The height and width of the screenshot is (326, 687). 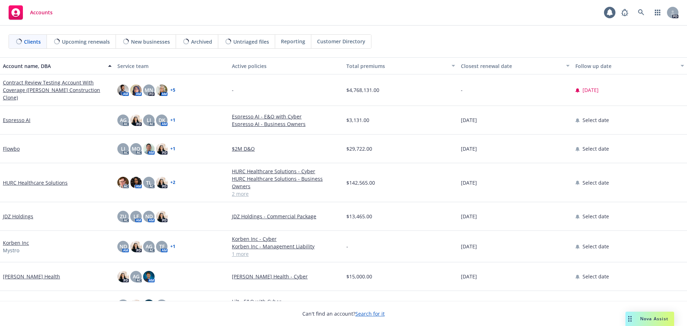 What do you see at coordinates (363, 90) in the screenshot?
I see `span: $4,768,131.00` at bounding box center [363, 90].